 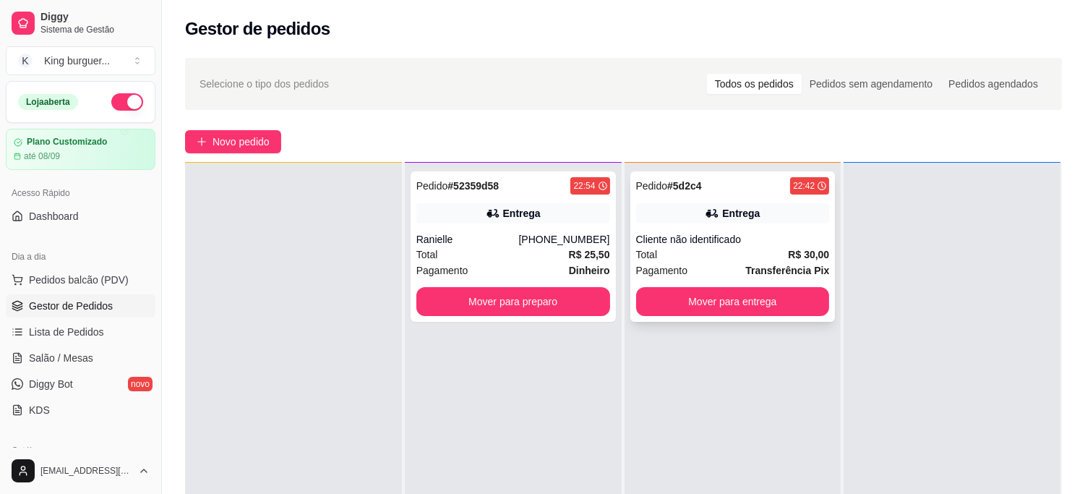 I want to click on span: Novo pedido, so click(x=241, y=142).